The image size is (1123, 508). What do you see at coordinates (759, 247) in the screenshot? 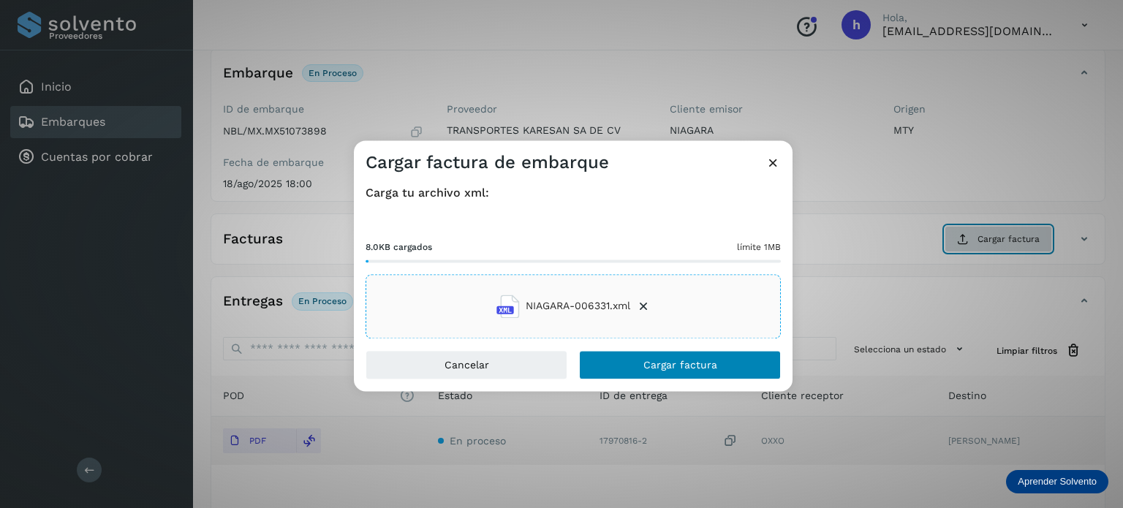
I see `span: límite 1MB` at bounding box center [759, 247].